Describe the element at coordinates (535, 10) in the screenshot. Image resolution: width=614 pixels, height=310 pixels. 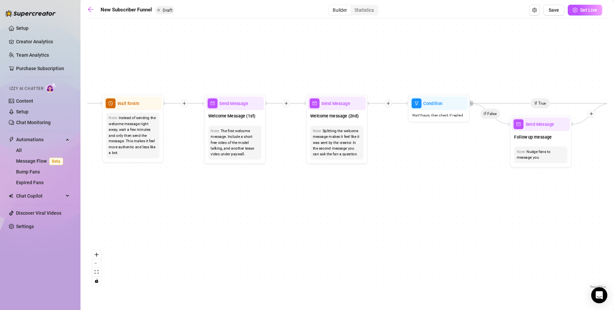
I see `span: setting` at that location.